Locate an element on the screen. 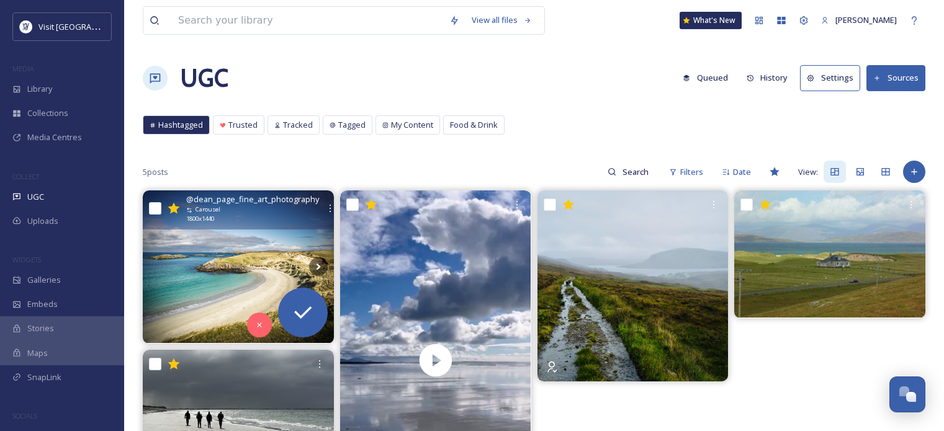 The image size is (944, 431). h1: UGC is located at coordinates (204, 78).